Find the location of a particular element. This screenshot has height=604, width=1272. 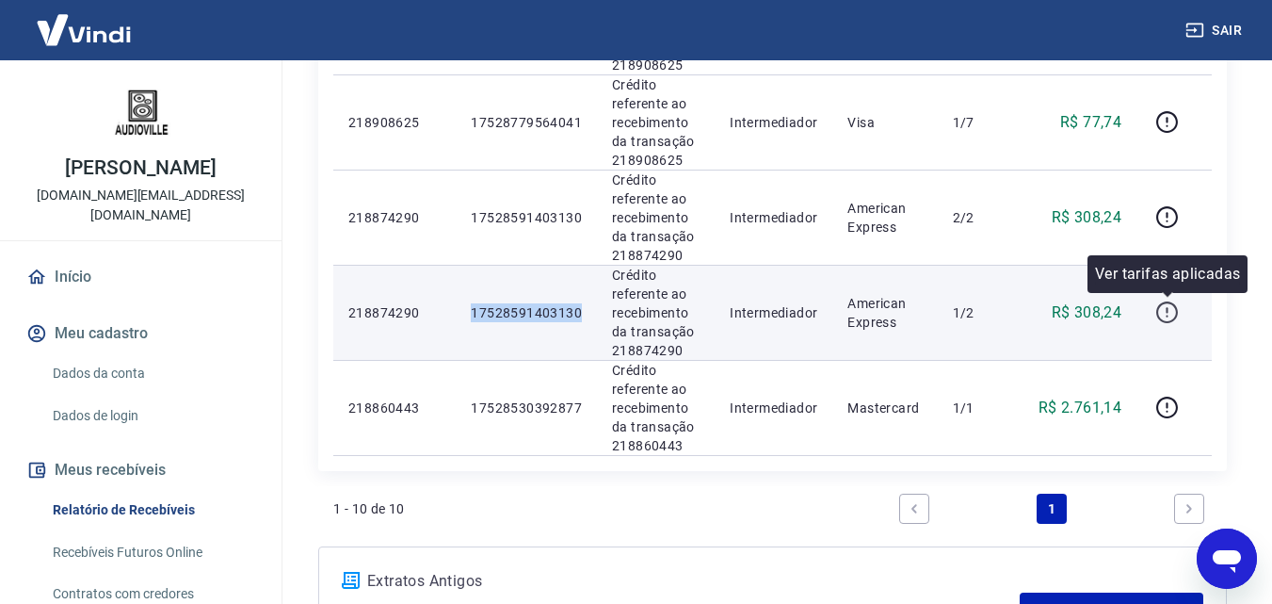

a: Dados de login is located at coordinates (152, 415).